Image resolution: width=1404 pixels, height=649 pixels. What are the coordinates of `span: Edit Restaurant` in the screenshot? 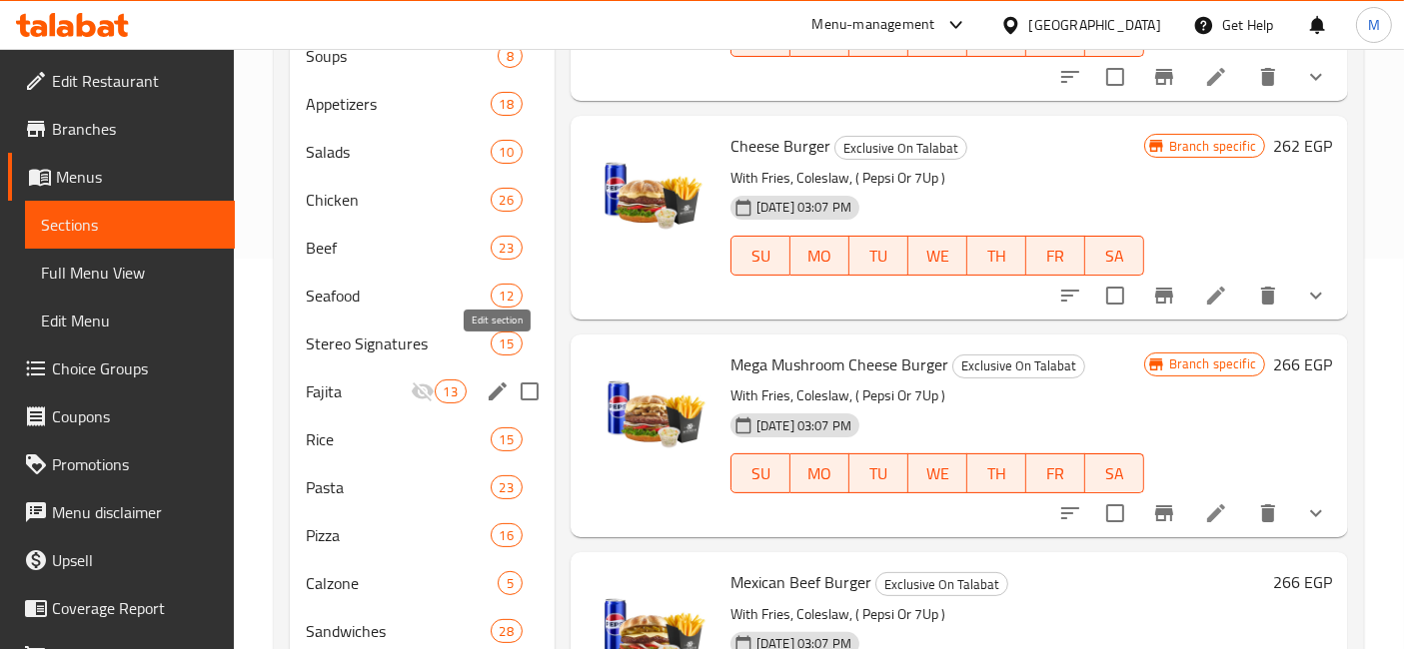 It's located at (135, 81).